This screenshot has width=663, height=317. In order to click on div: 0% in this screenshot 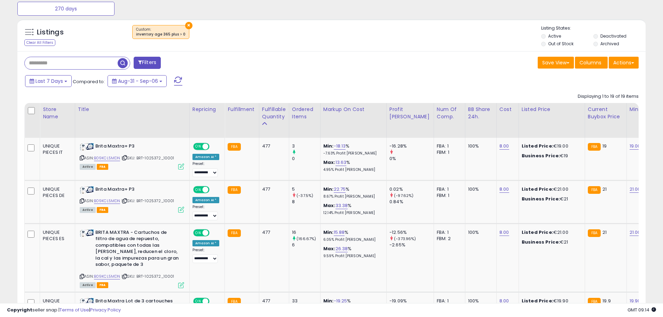, I will do `click(411, 159)`.